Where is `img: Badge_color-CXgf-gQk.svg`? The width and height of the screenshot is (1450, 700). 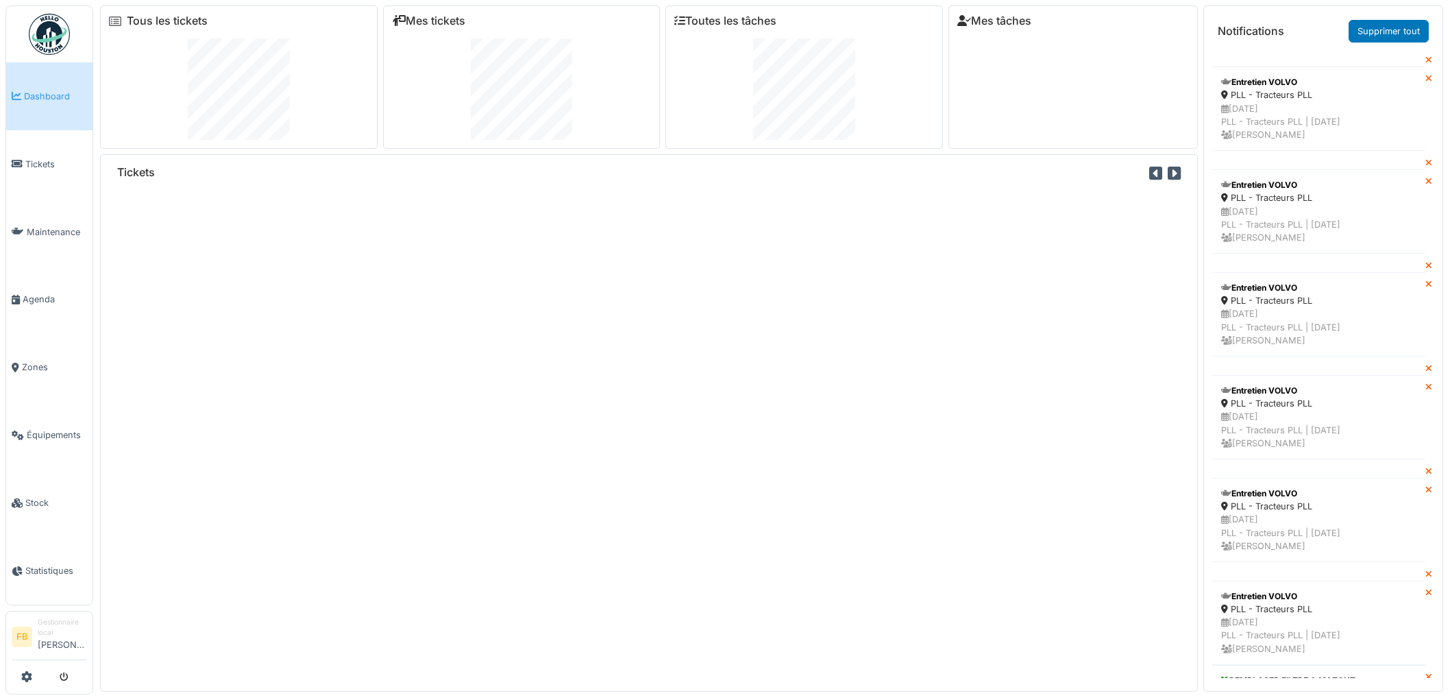 img: Badge_color-CXgf-gQk.svg is located at coordinates (49, 34).